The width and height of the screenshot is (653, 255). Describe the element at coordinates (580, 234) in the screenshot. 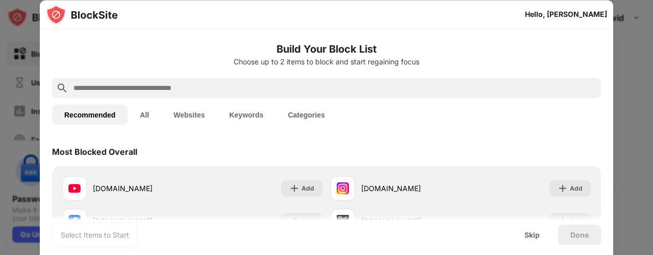

I see `div: Done` at that location.